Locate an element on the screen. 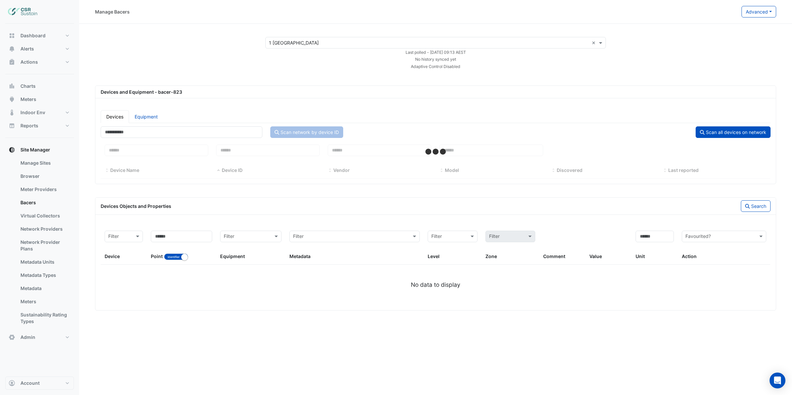  small: No history synced yet is located at coordinates (435, 59).